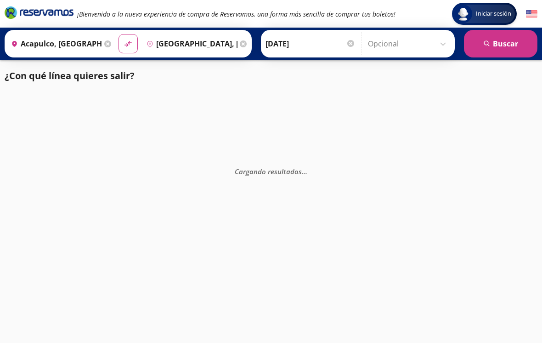 The height and width of the screenshot is (343, 542). What do you see at coordinates (39, 12) in the screenshot?
I see `i: Brand Logo` at bounding box center [39, 12].